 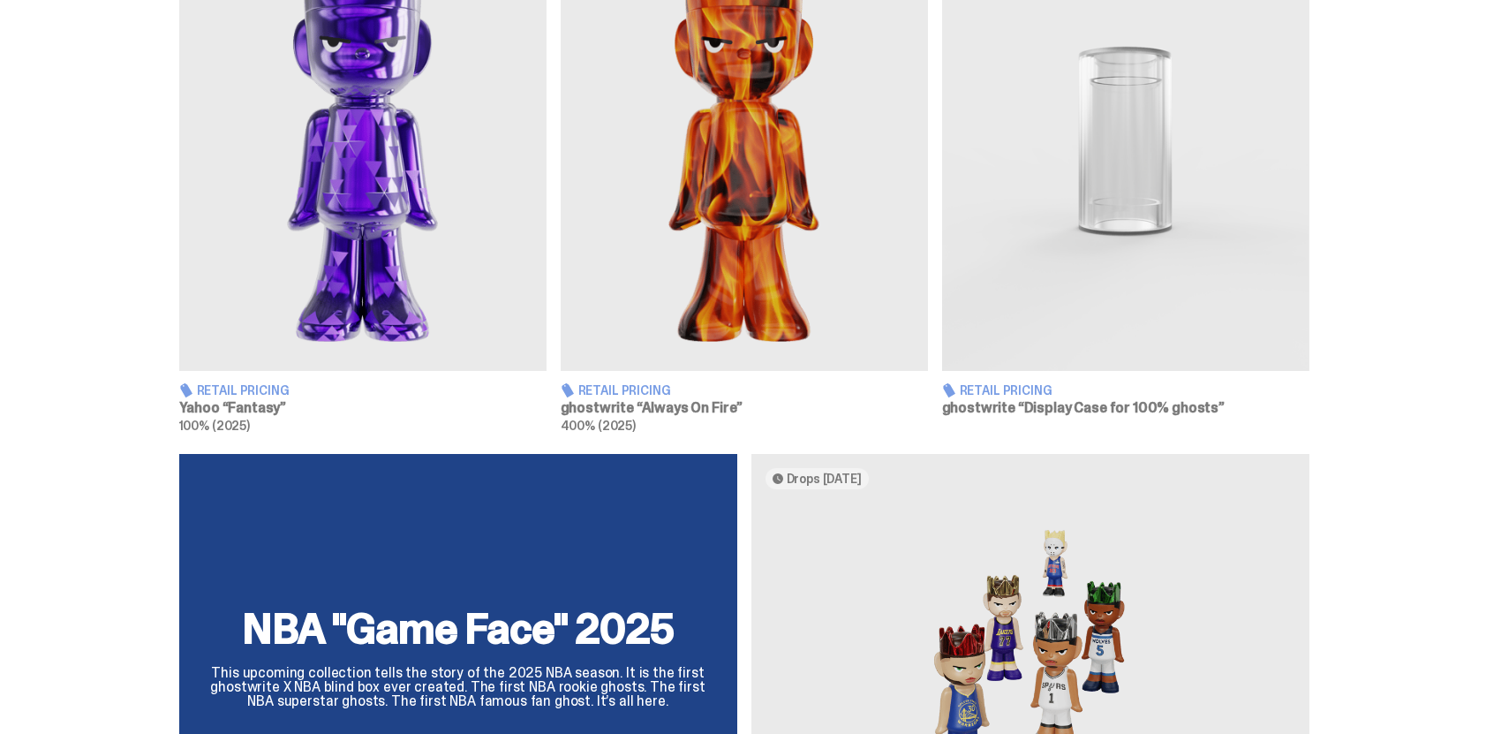 I want to click on h3: Yahoo “Fantasy”, so click(x=363, y=408).